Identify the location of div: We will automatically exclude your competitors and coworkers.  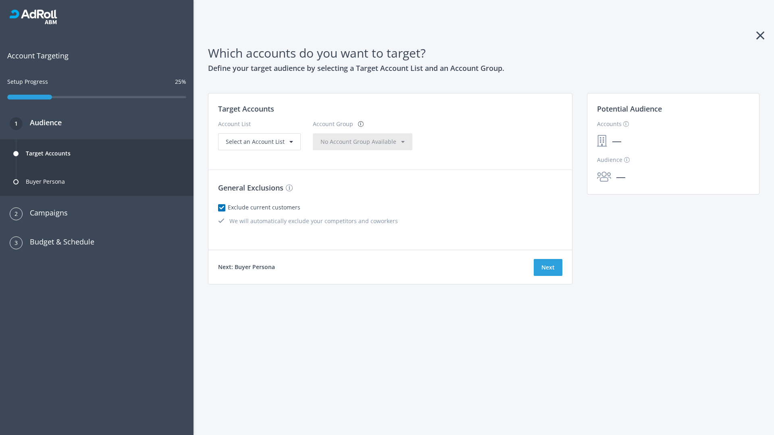
(390, 221).